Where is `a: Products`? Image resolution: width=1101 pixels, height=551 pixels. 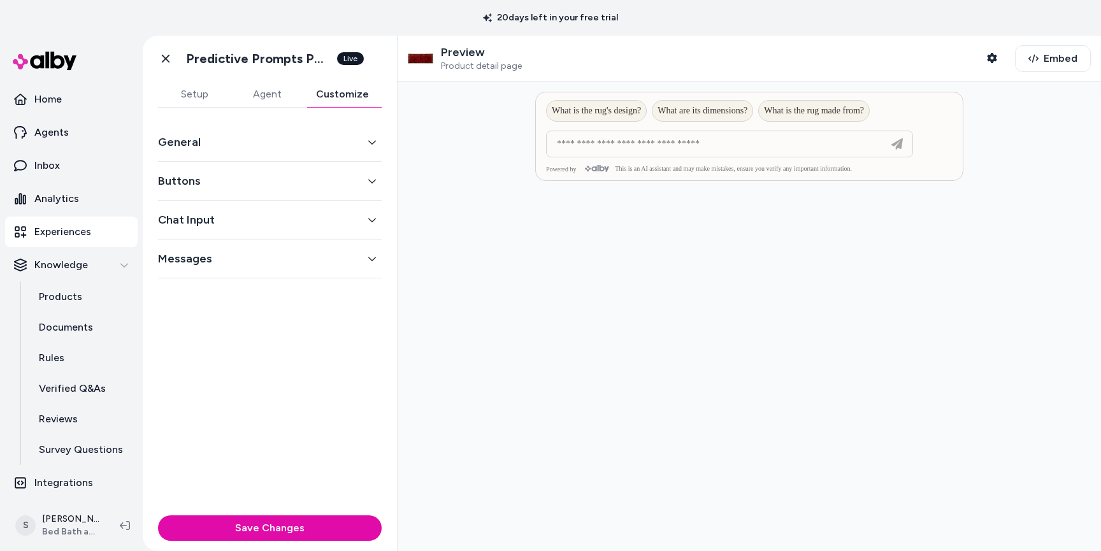
a: Products is located at coordinates (82, 297).